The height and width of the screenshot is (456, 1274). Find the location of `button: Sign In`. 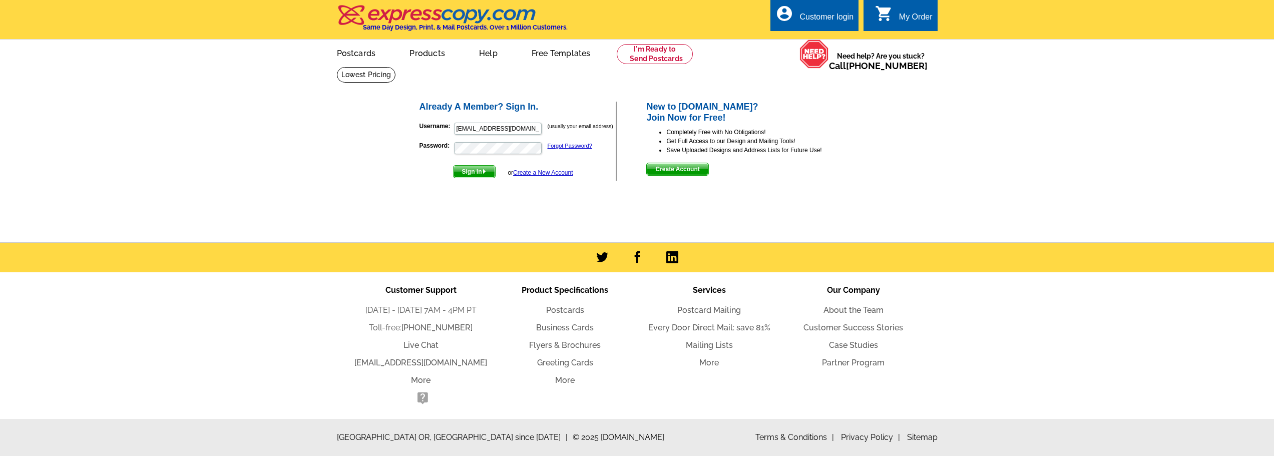

button: Sign In is located at coordinates (474, 172).